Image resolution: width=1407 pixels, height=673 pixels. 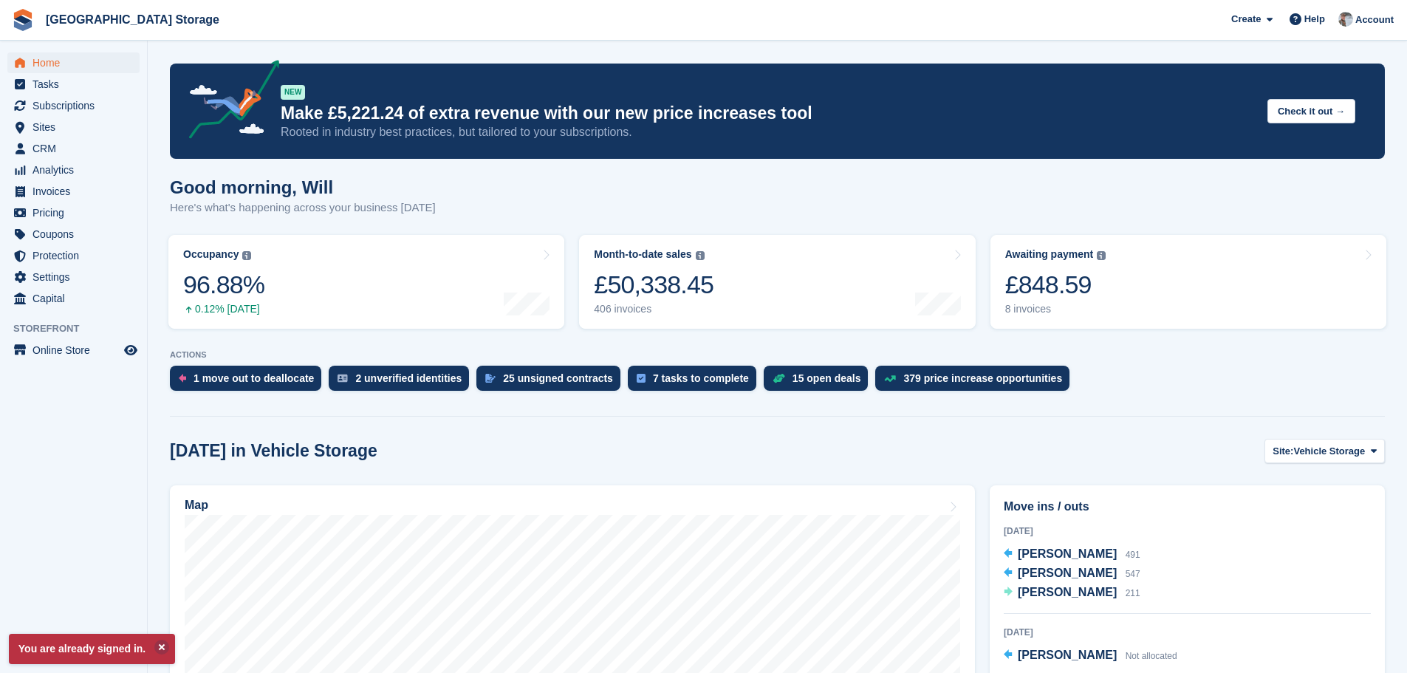 I want to click on span: Sites, so click(x=77, y=127).